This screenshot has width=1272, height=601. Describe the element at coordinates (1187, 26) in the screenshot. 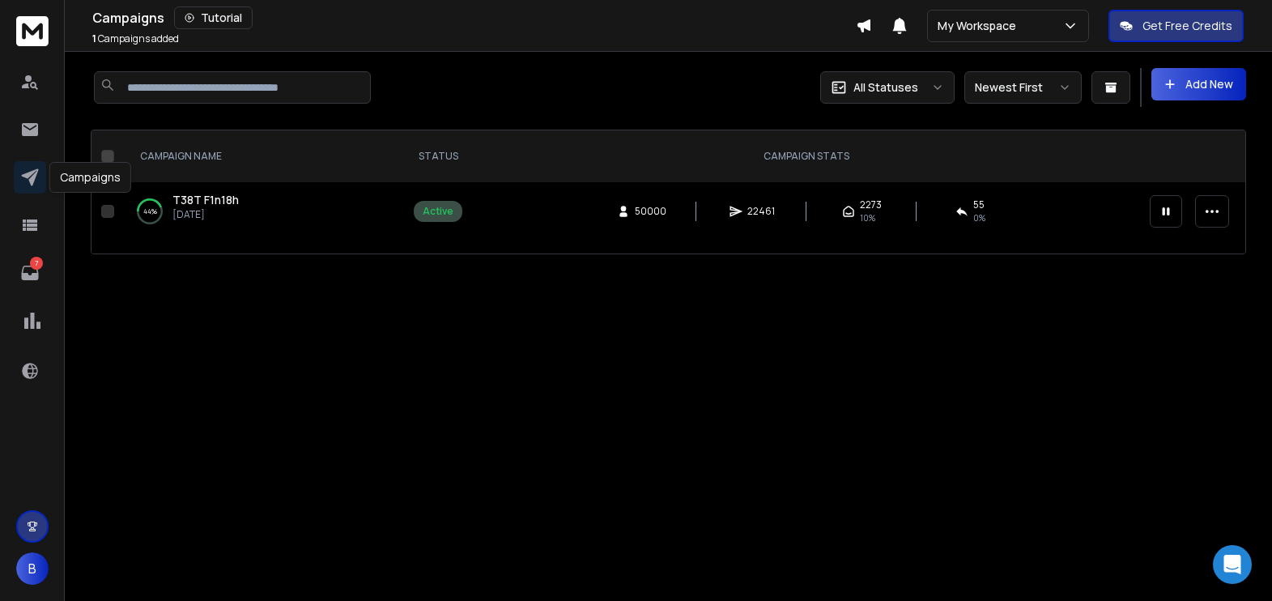

I see `p: Get Free Credits` at that location.